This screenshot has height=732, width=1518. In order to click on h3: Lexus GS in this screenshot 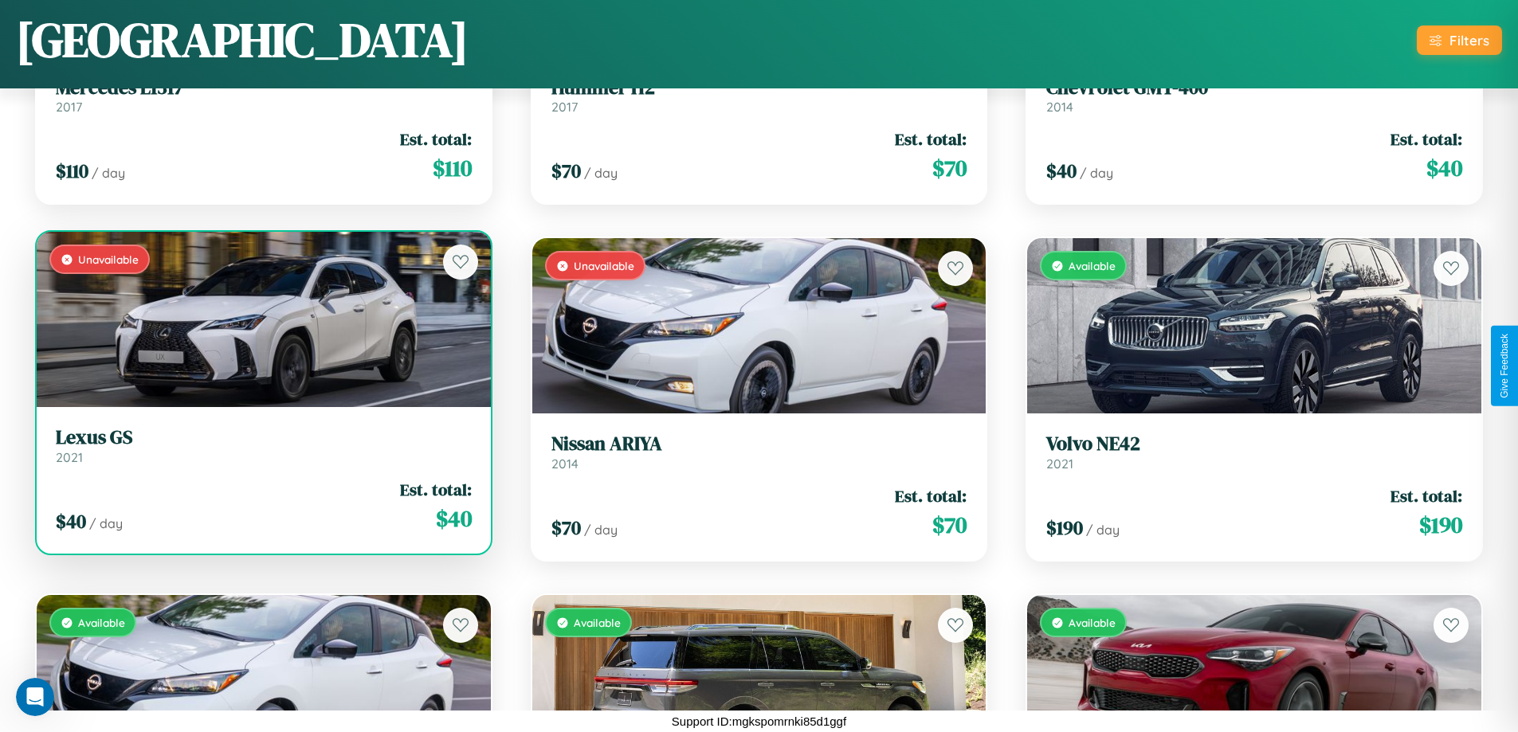, I will do `click(264, 438)`.